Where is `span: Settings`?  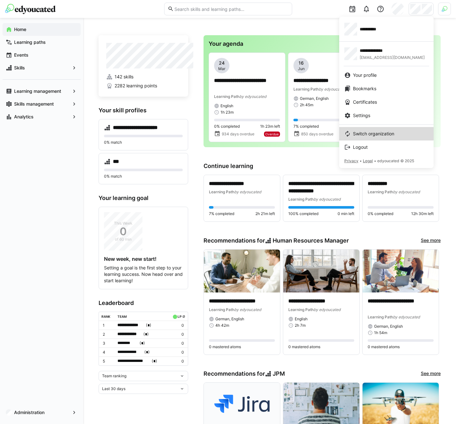 span: Settings is located at coordinates (362, 116).